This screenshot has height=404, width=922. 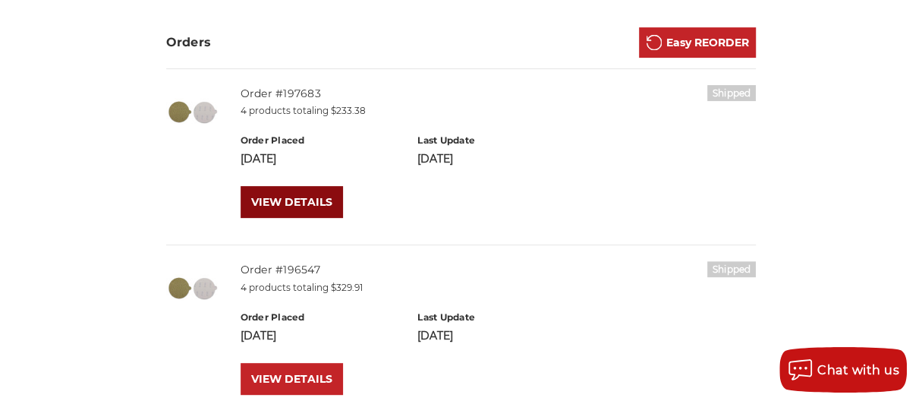 What do you see at coordinates (843, 369) in the screenshot?
I see `button: Chat with us` at bounding box center [843, 369].